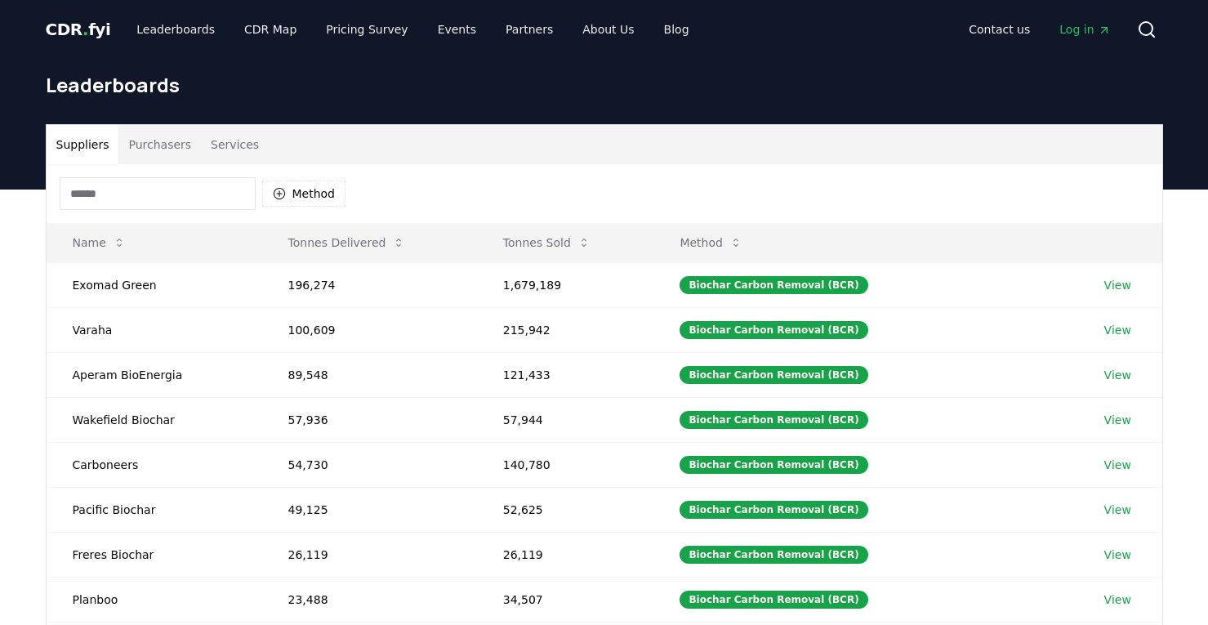 Image resolution: width=1208 pixels, height=625 pixels. What do you see at coordinates (1084, 29) in the screenshot?
I see `a: Log in` at bounding box center [1084, 29].